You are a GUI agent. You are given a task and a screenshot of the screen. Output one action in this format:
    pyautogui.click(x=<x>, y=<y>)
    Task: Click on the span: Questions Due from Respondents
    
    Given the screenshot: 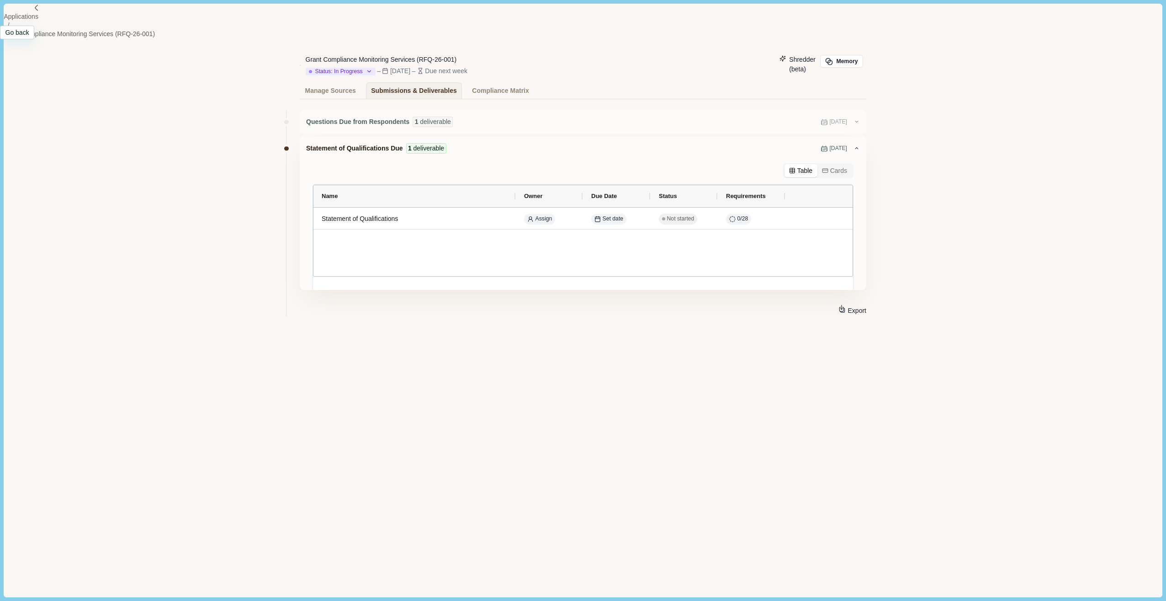 What is the action you would take?
    pyautogui.click(x=358, y=122)
    